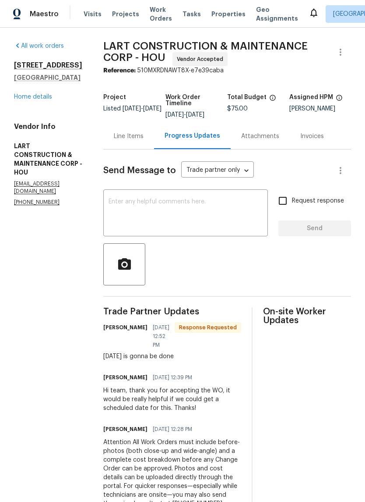 The image size is (365, 502). What do you see at coordinates (172, 399) in the screenshot?
I see `div: Hi team, thank you for accepting the WO, it would be really helpful if we could get a scheduled d...` at bounding box center [172, 399].